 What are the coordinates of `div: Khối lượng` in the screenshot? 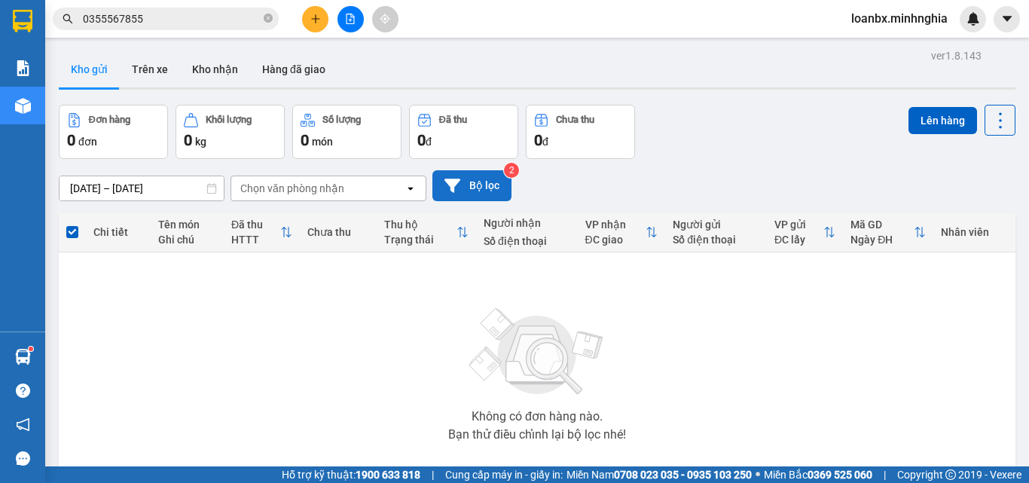 It's located at (228, 120).